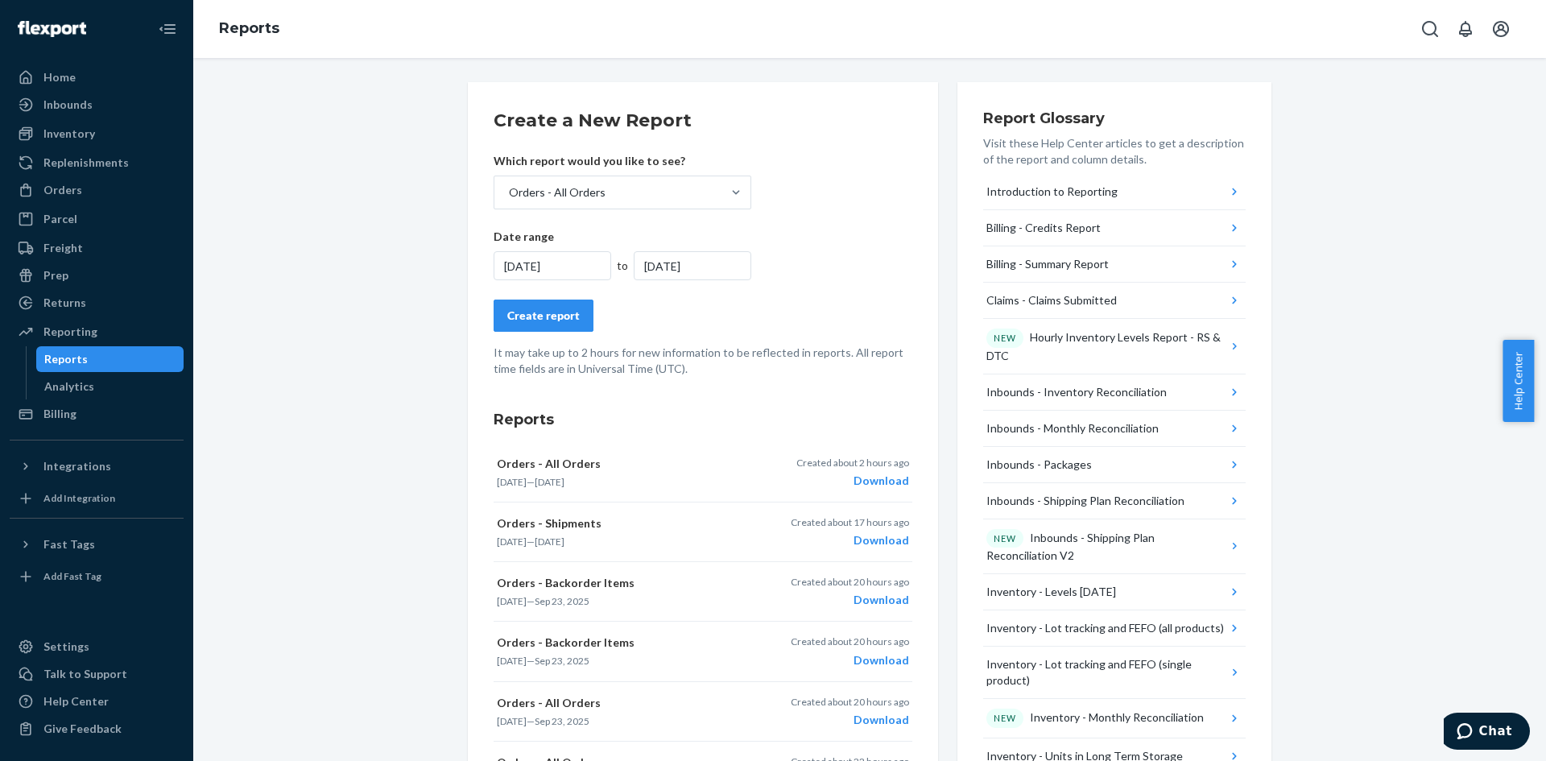 This screenshot has width=1546, height=761. What do you see at coordinates (52, 29) in the screenshot?
I see `img: Flexport logo` at bounding box center [52, 29].